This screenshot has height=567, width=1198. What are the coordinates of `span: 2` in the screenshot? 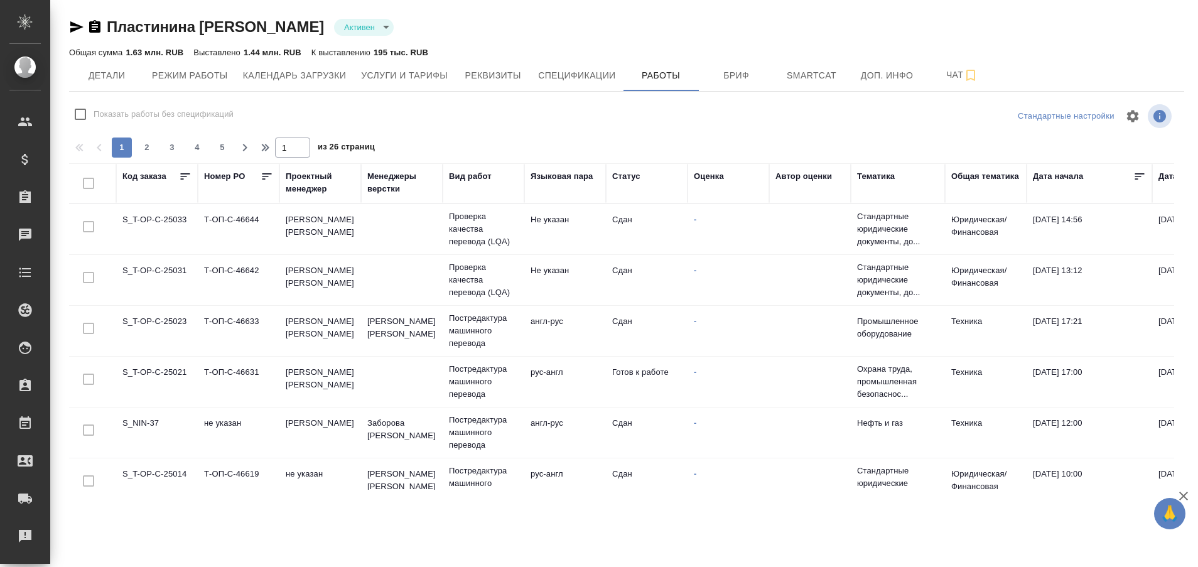 It's located at (147, 148).